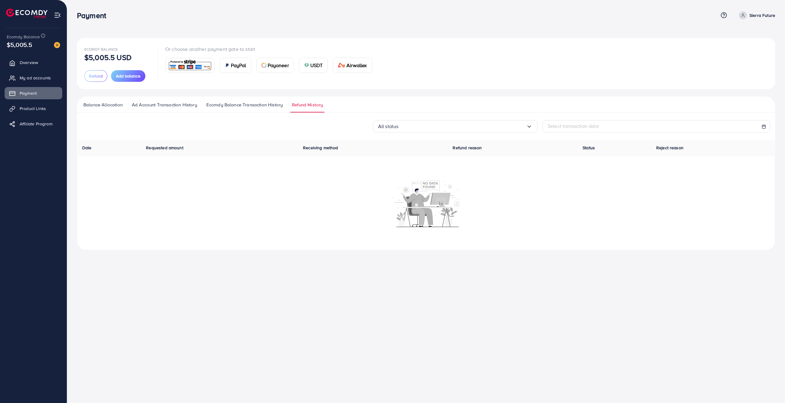 Image resolution: width=785 pixels, height=403 pixels. Describe the element at coordinates (235, 65) in the screenshot. I see `a: cardPayPal` at that location.